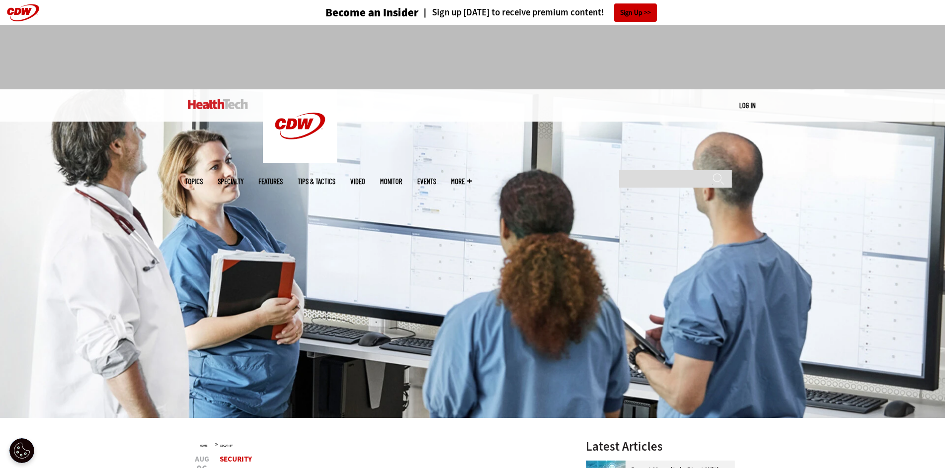  Describe the element at coordinates (461, 181) in the screenshot. I see `span: More` at that location.